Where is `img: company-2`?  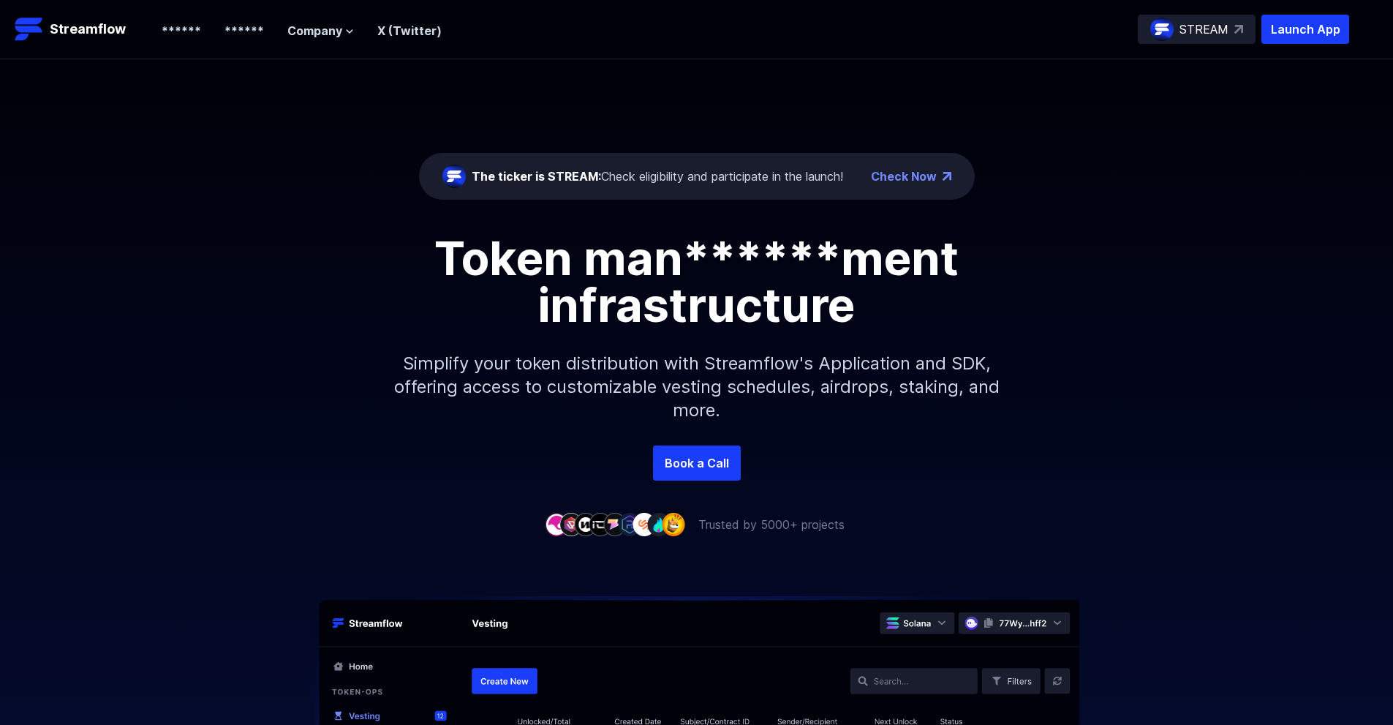
img: company-2 is located at coordinates (571, 524).